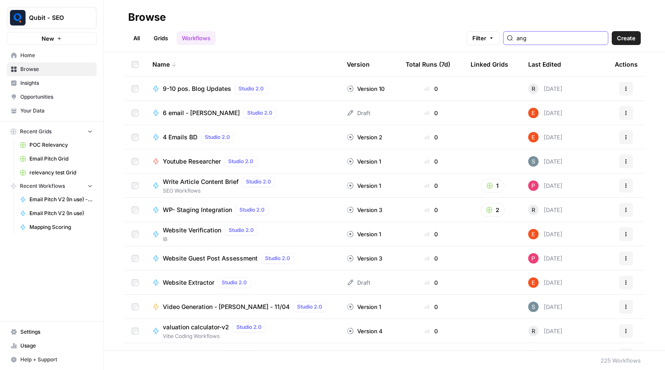 This screenshot has height=370, width=665. Describe the element at coordinates (180, 137) in the screenshot. I see `span: 4 Emails BD` at that location.